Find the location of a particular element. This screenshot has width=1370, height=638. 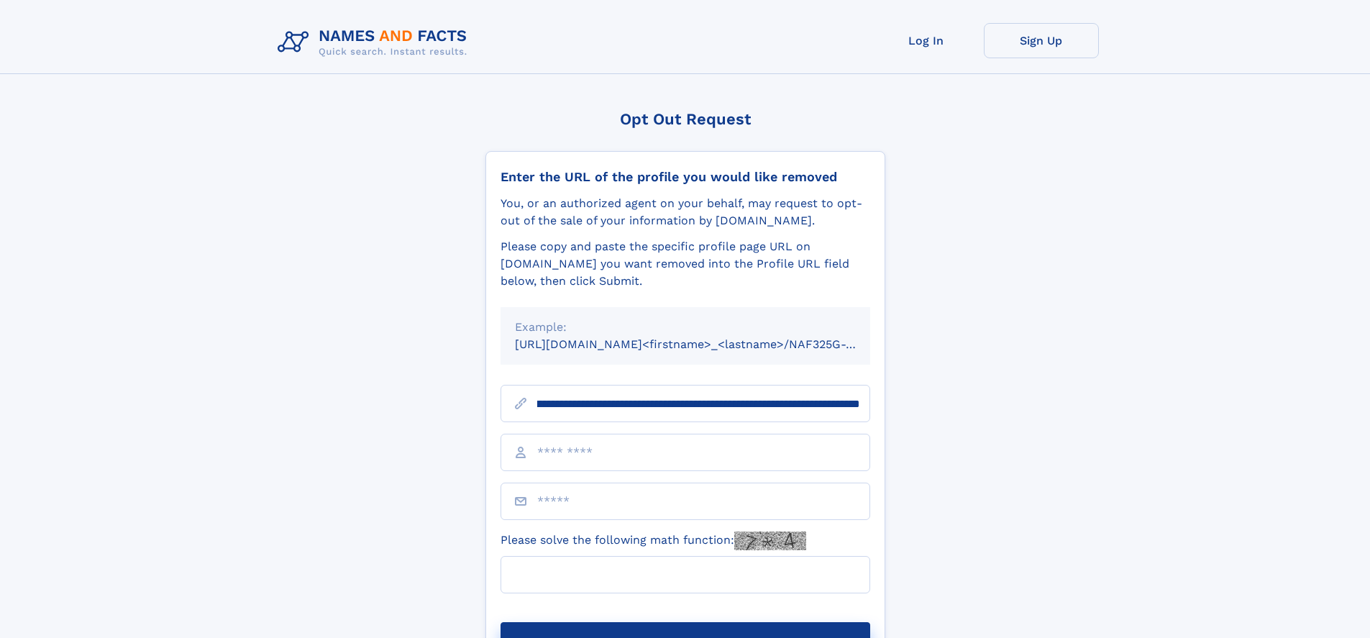

div: Example: is located at coordinates (686, 327).